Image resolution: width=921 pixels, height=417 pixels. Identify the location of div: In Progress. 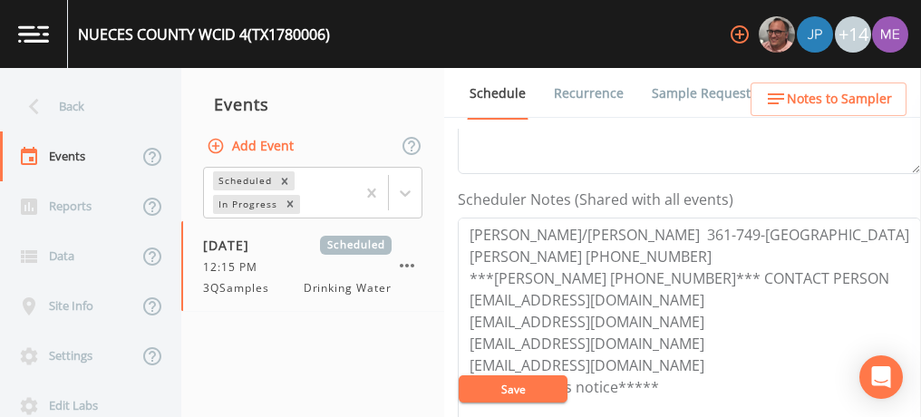
(246, 204).